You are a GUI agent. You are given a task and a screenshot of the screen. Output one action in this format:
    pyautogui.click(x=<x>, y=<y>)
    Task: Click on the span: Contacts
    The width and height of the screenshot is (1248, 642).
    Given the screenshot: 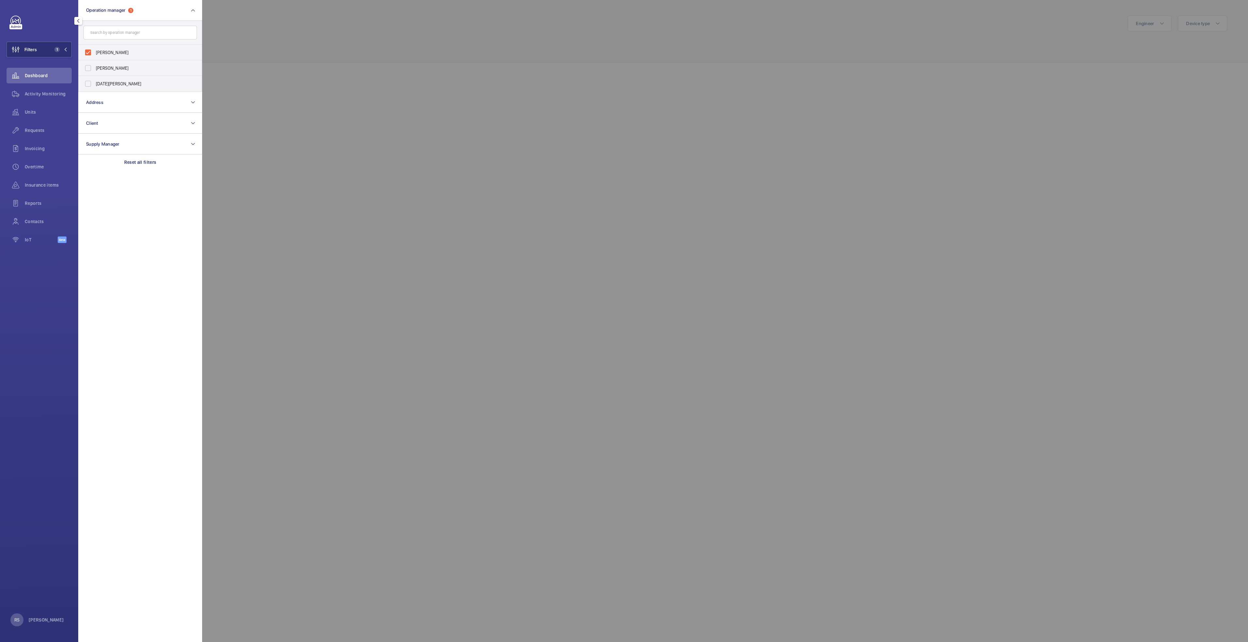 What is the action you would take?
    pyautogui.click(x=48, y=222)
    